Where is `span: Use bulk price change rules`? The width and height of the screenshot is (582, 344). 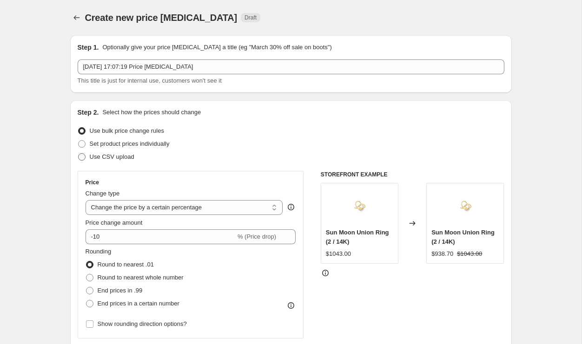
span: Use bulk price change rules is located at coordinates (127, 131).